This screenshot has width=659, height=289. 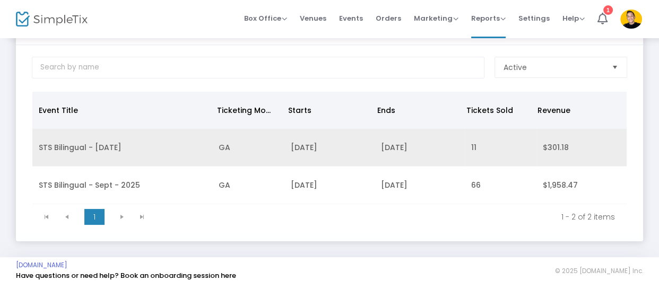 I want to click on td: STS Bilingual - Sept - 2025, so click(x=122, y=185).